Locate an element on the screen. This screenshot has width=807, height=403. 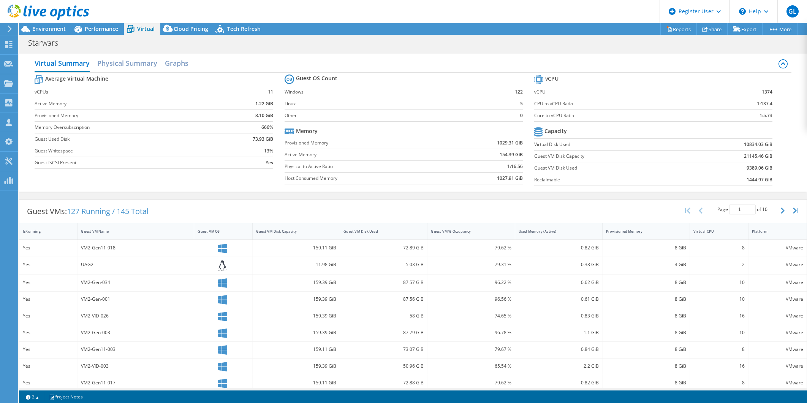
div: IsRunning is located at coordinates (44, 231).